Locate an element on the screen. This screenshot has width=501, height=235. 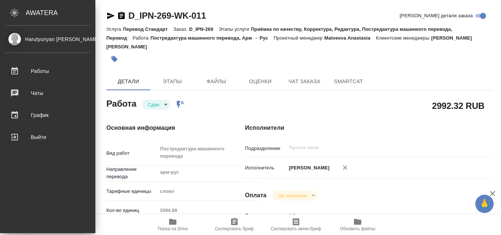
button: Обновить файлы is located at coordinates (358, 225).